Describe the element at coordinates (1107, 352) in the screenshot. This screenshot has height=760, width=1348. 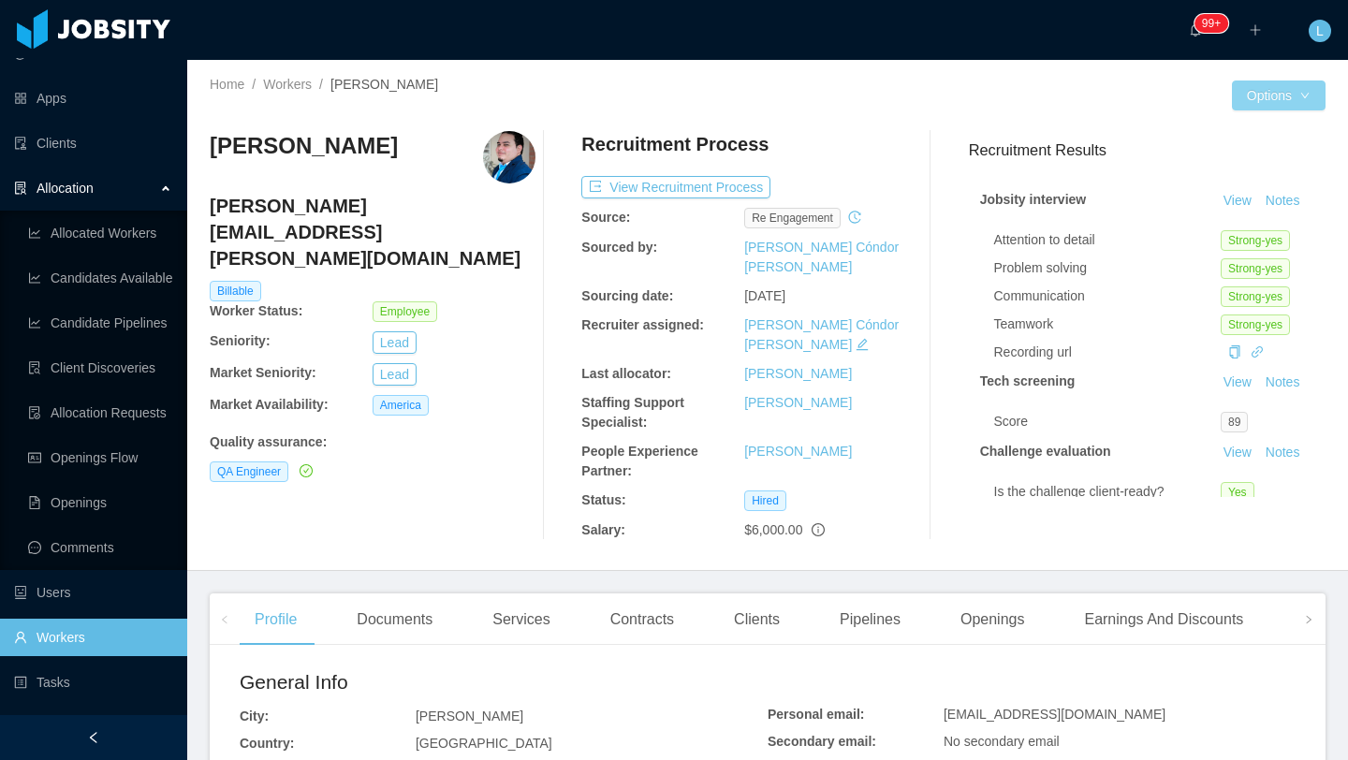
I see `div: Recording url` at that location.